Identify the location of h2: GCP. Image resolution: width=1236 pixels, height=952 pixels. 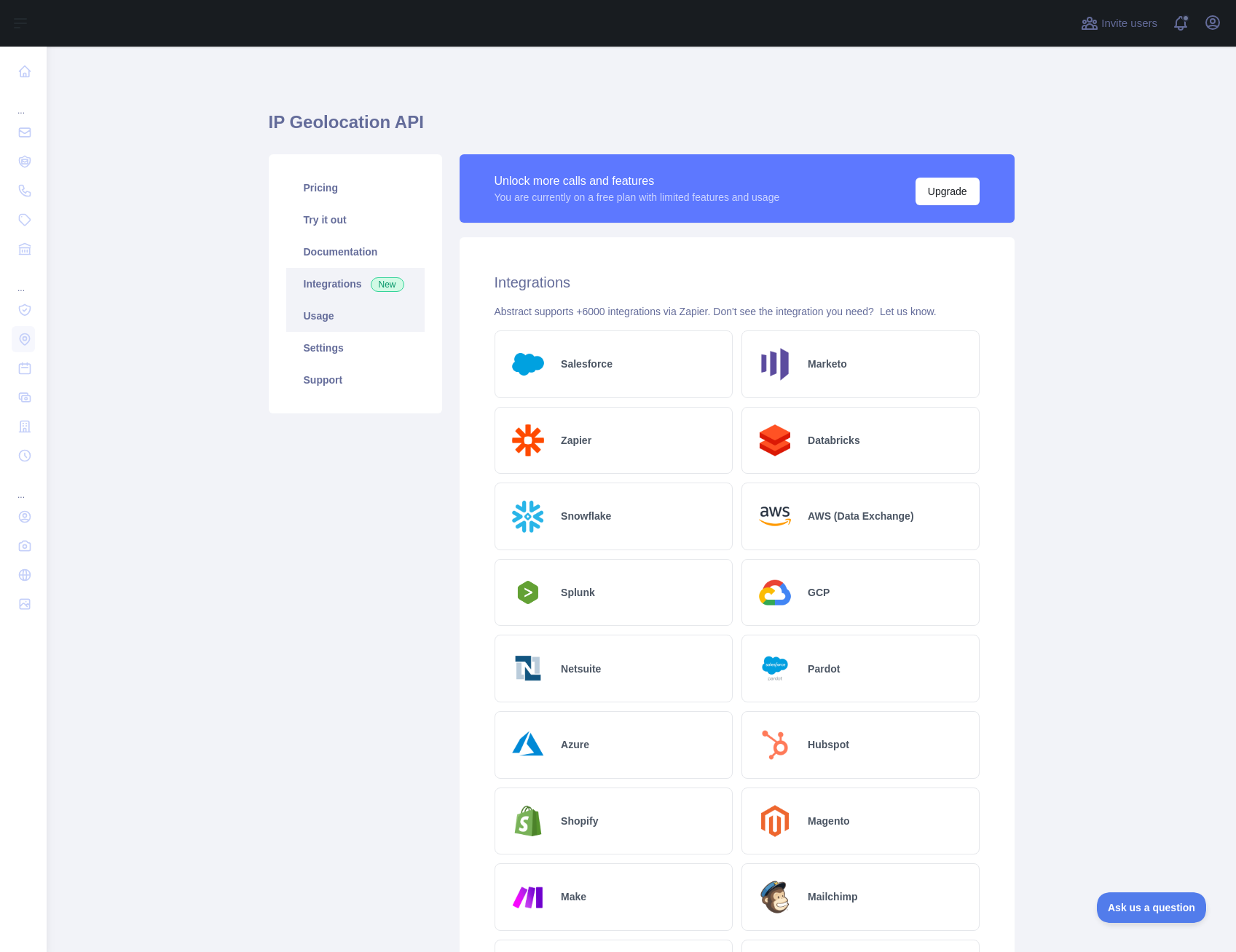
(819, 592).